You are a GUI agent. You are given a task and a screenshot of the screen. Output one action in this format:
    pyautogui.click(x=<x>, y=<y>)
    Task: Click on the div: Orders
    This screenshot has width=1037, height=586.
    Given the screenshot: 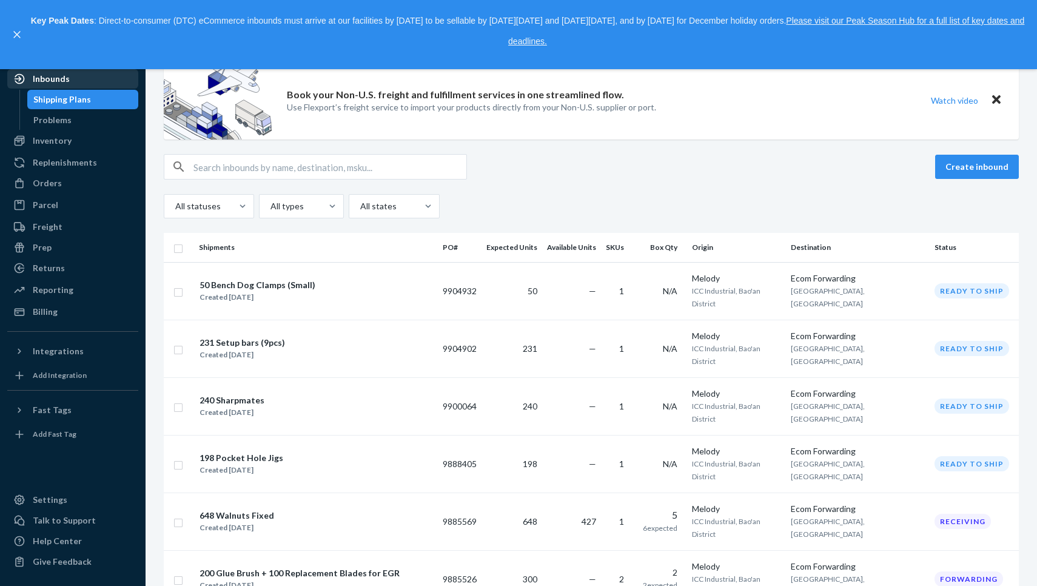 What is the action you would take?
    pyautogui.click(x=47, y=183)
    